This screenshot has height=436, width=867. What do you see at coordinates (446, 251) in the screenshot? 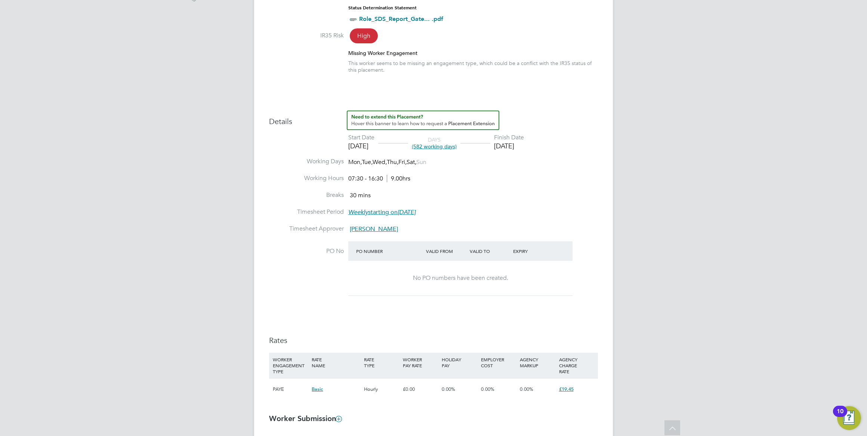
I see `div: Valid From` at bounding box center [446, 251].